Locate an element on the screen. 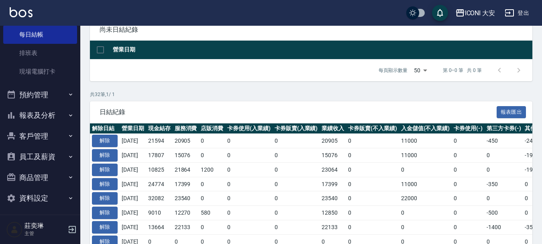 The width and height of the screenshot is (542, 244). span: 日結紀錄 is located at coordinates (298, 112).